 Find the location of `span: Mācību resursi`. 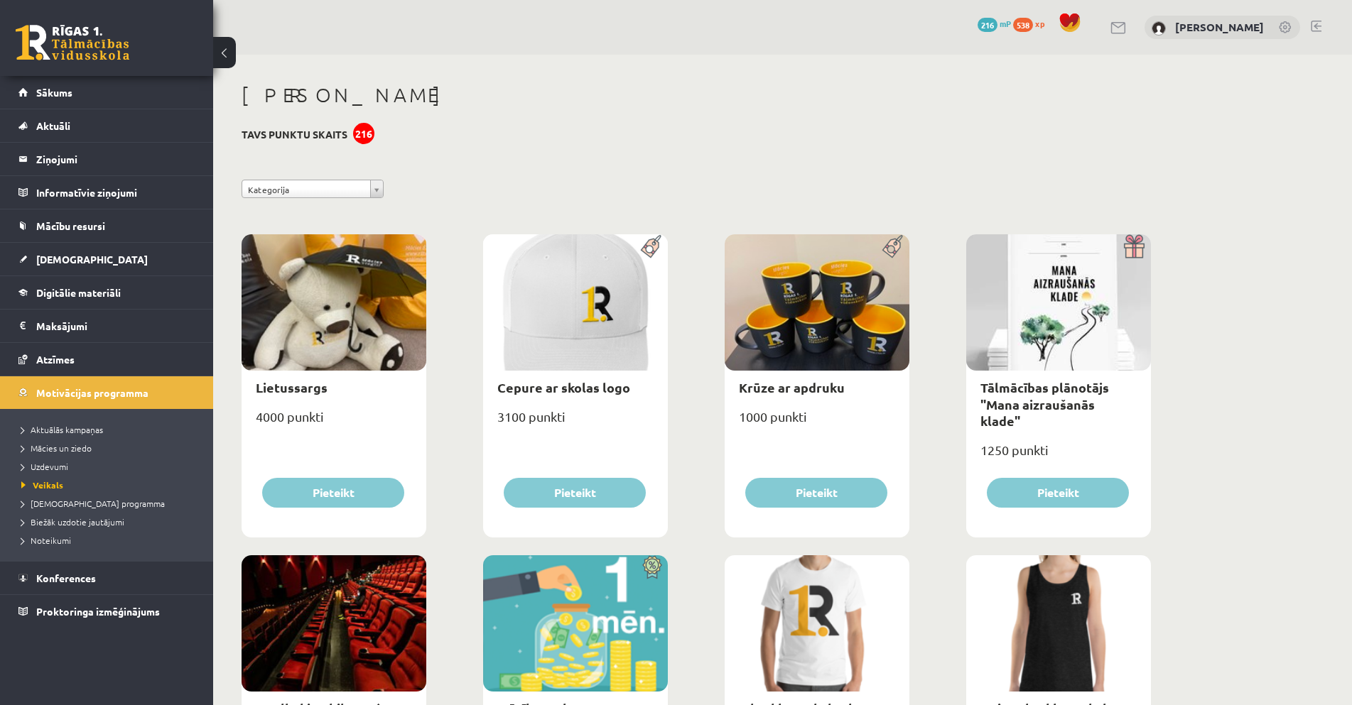

span: Mācību resursi is located at coordinates (70, 226).